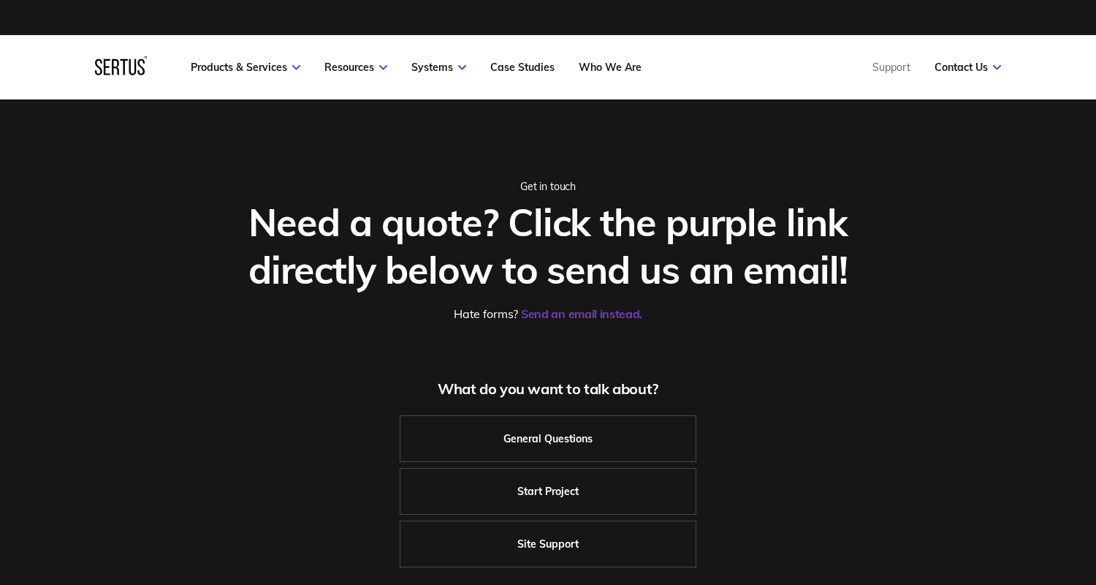 The image size is (1096, 585). Describe the element at coordinates (523, 67) in the screenshot. I see `a: Case Studies` at that location.